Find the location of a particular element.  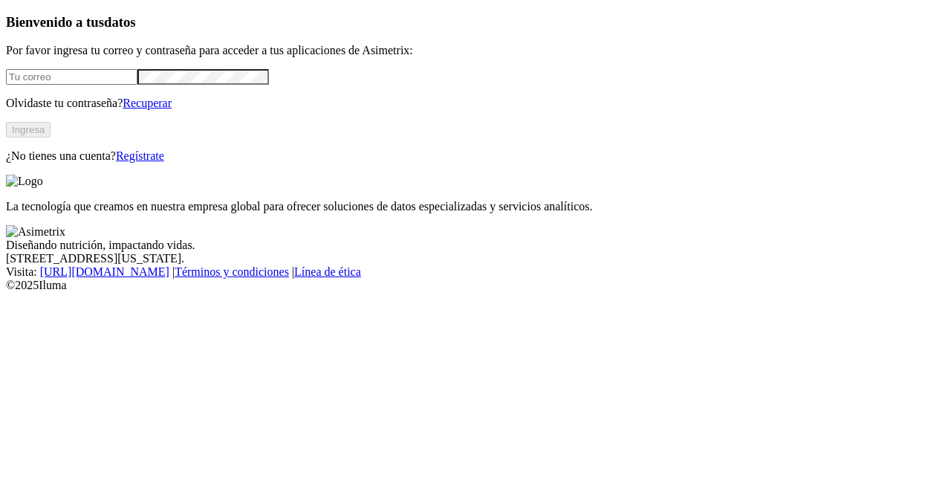

h3: Bienvenido a tus is located at coordinates (472, 22).